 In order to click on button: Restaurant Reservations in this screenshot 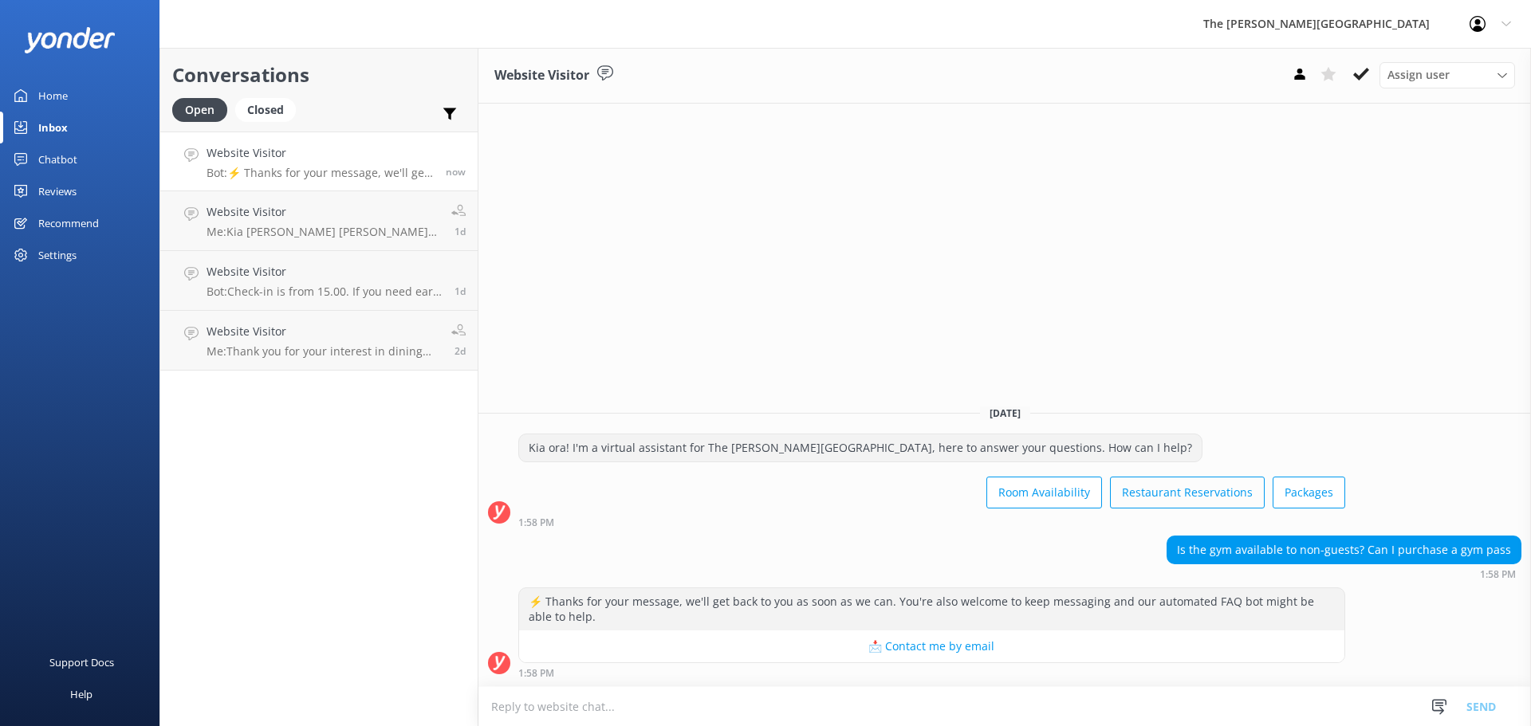, I will do `click(1187, 493)`.